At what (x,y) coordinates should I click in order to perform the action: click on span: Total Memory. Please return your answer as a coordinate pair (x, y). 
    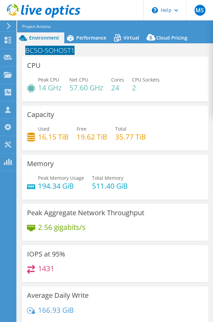
    Looking at the image, I should click on (108, 178).